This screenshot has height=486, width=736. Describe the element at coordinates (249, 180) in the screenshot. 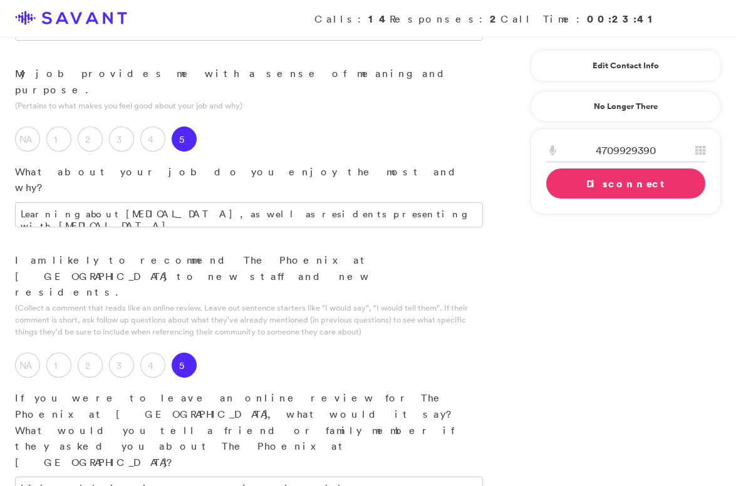

I see `p: What about your job do you enjoy the most and why?` at that location.